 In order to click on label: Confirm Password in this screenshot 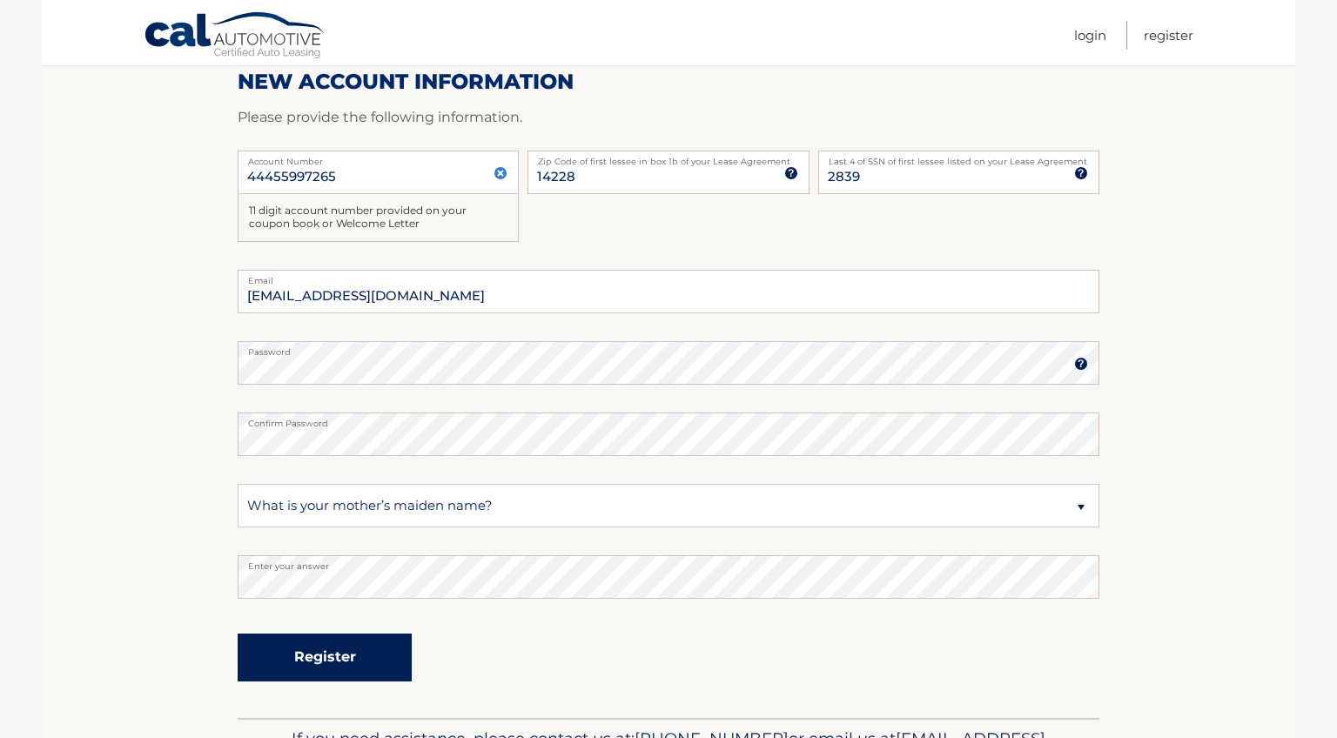, I will do `click(668, 419)`.